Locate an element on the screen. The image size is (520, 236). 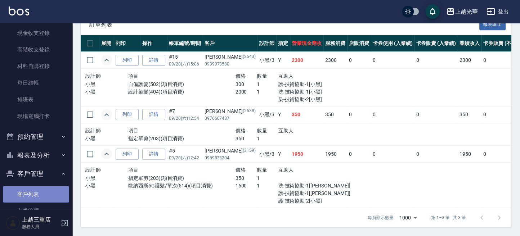
a: 現金收支登錄 is located at coordinates (36, 33).